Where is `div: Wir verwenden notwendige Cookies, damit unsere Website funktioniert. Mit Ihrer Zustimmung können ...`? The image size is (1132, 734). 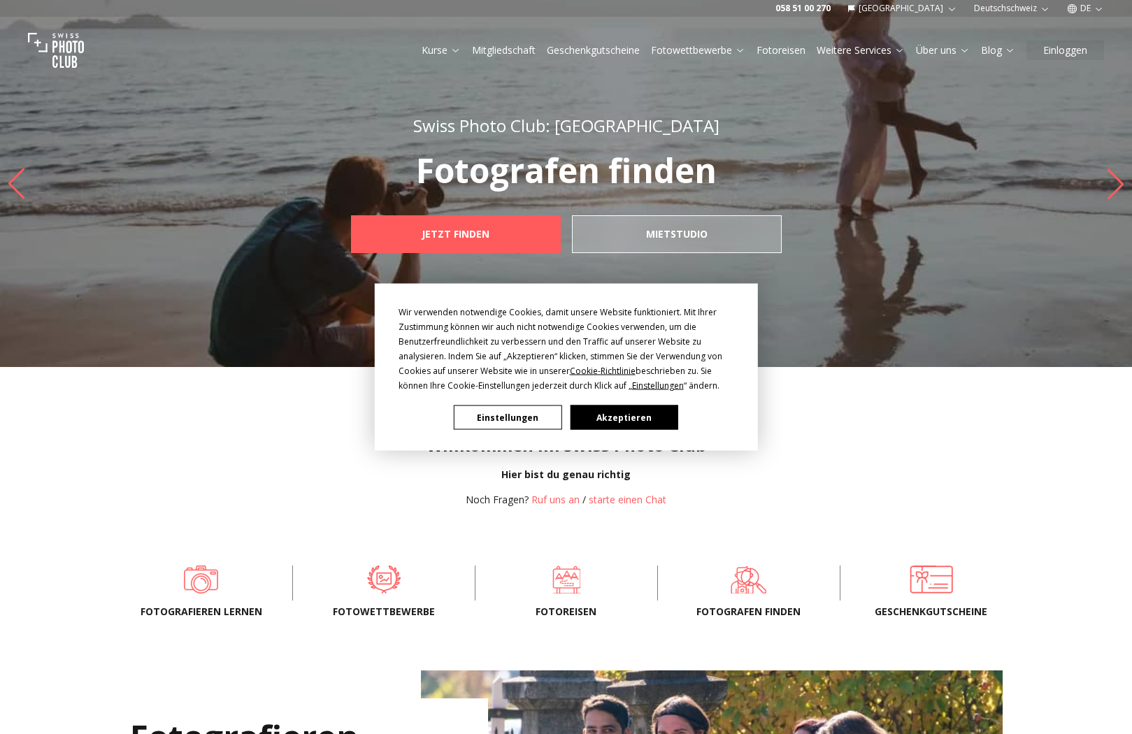 div: Wir verwenden notwendige Cookies, damit unsere Website funktioniert. Mit Ihrer Zustimmung können ... is located at coordinates (566, 349).